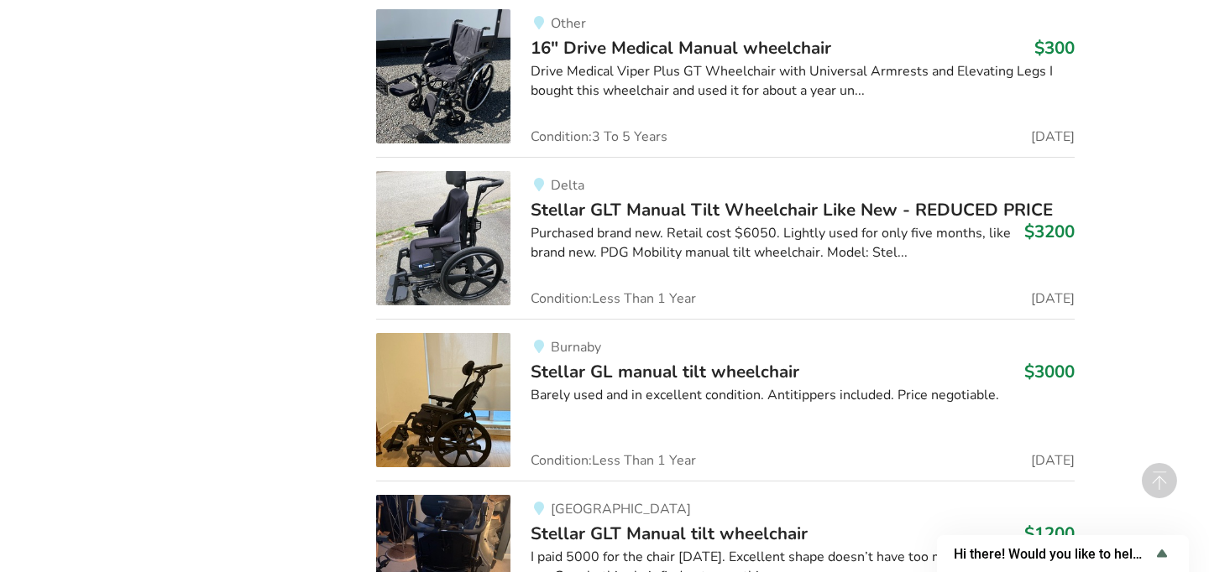 The width and height of the screenshot is (1209, 572). I want to click on div: Barely used and in excellent condition. Antitippers included. Price negotiable., so click(802, 395).